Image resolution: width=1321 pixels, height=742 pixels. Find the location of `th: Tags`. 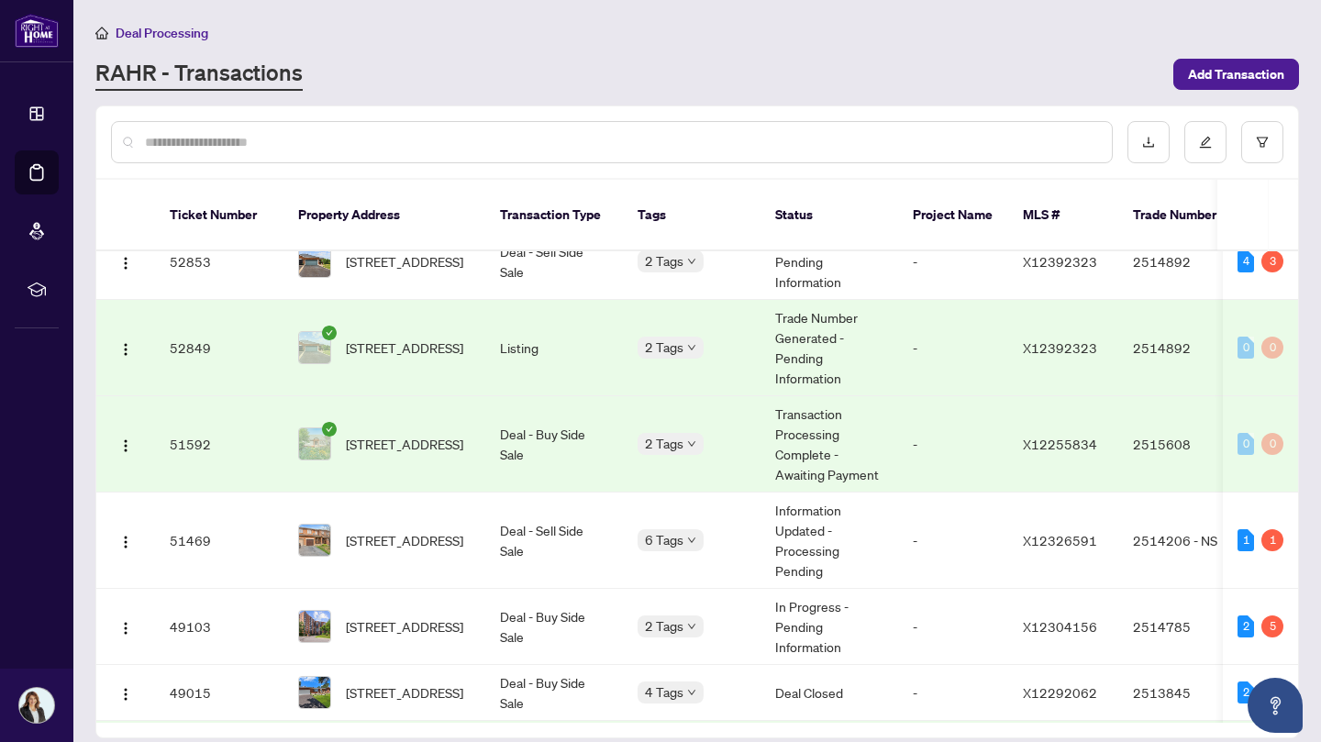

th: Tags is located at coordinates (692, 216).